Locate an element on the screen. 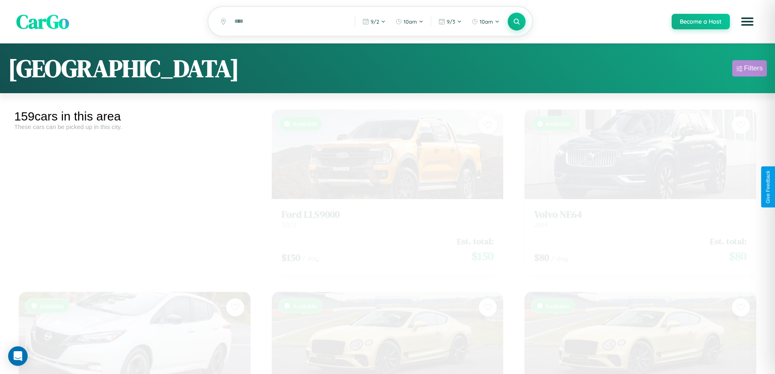 The image size is (775, 374). span: 9 / 3 is located at coordinates (450, 22).